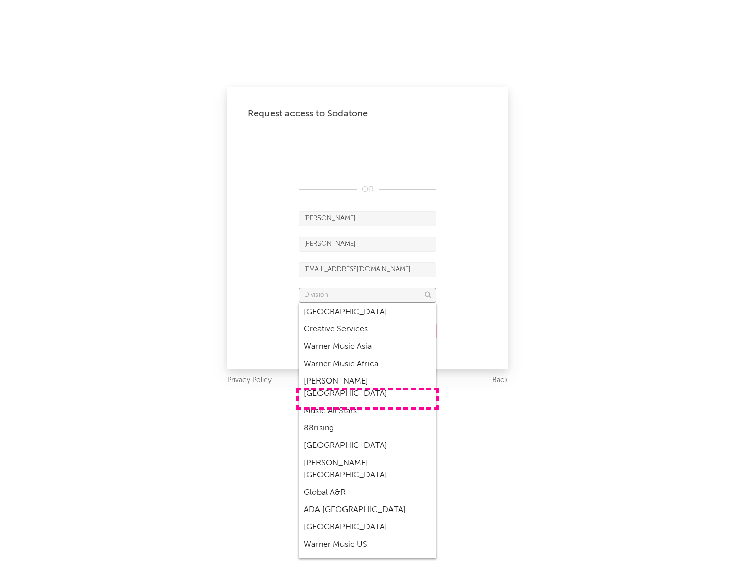 The height and width of the screenshot is (561, 735). Describe the element at coordinates (367, 347) in the screenshot. I see `div: Warner Music Asia` at that location.